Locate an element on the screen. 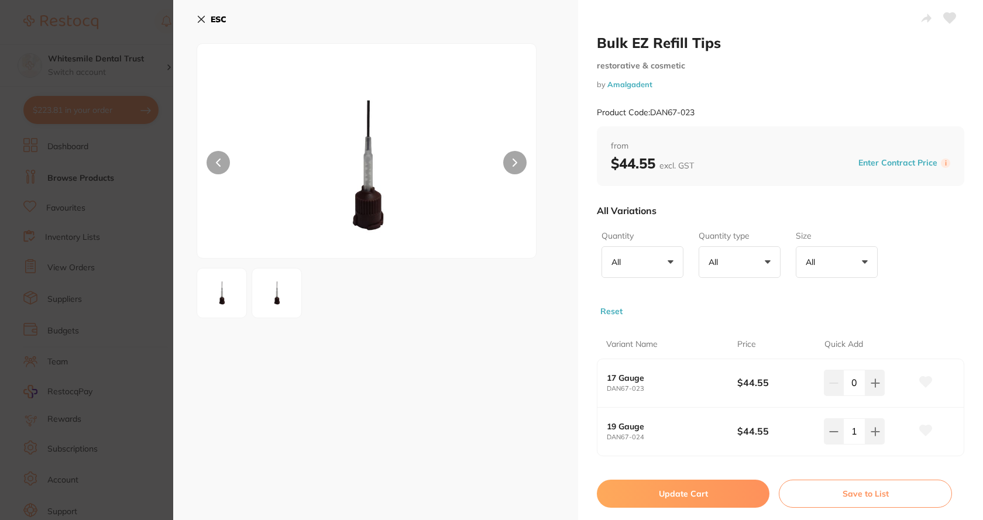  small: restorative & cosmetic is located at coordinates (781, 66).